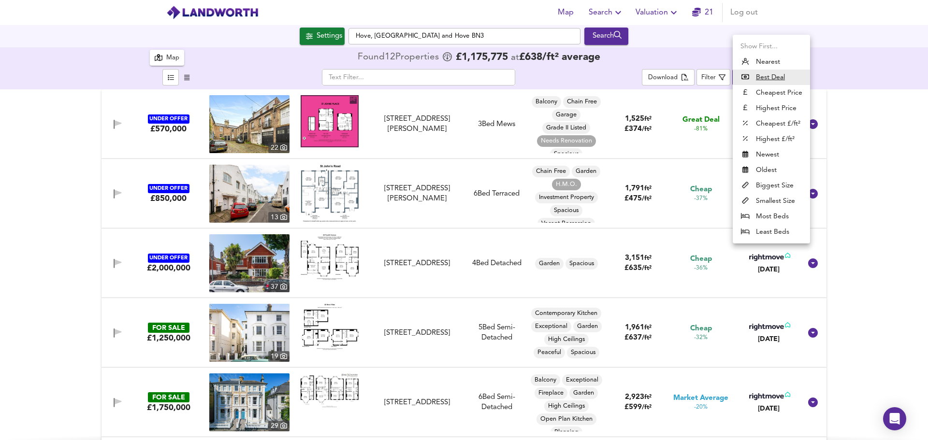  I want to click on li: Least Beds, so click(772, 232).